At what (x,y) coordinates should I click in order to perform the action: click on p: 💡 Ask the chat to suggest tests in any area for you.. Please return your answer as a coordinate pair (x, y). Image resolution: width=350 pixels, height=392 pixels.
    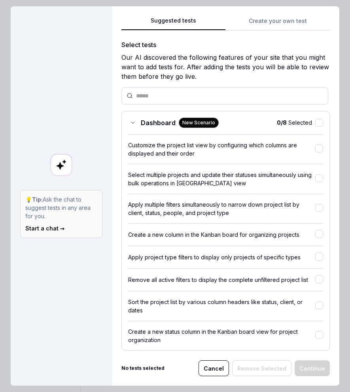
    Looking at the image, I should click on (61, 207).